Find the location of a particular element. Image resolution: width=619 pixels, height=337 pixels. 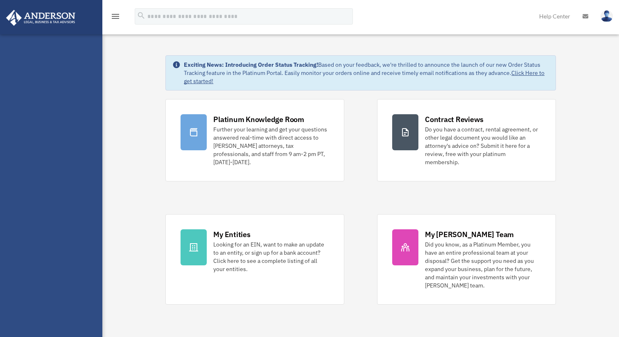

div: Based on your feedback, we're thrilled to announce the launch of our new Order Status Tracking fe... is located at coordinates (367, 73).